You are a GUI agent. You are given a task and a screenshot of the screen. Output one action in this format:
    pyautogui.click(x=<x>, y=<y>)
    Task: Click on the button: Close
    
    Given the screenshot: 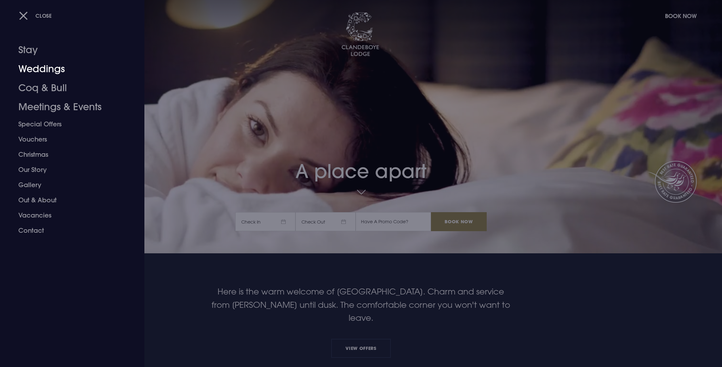 What is the action you would take?
    pyautogui.click(x=35, y=16)
    